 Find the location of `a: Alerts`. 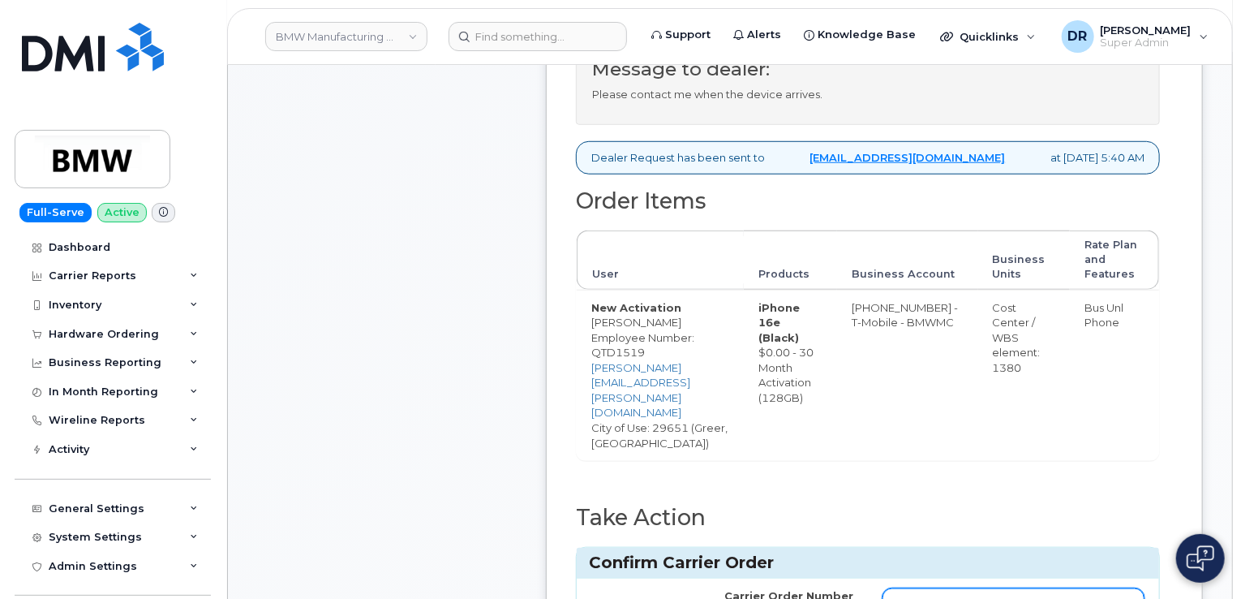

a: Alerts is located at coordinates (757, 35).